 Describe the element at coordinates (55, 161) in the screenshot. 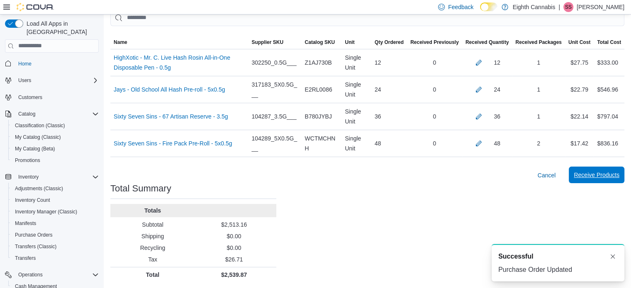

I see `button: Promotions` at that location.